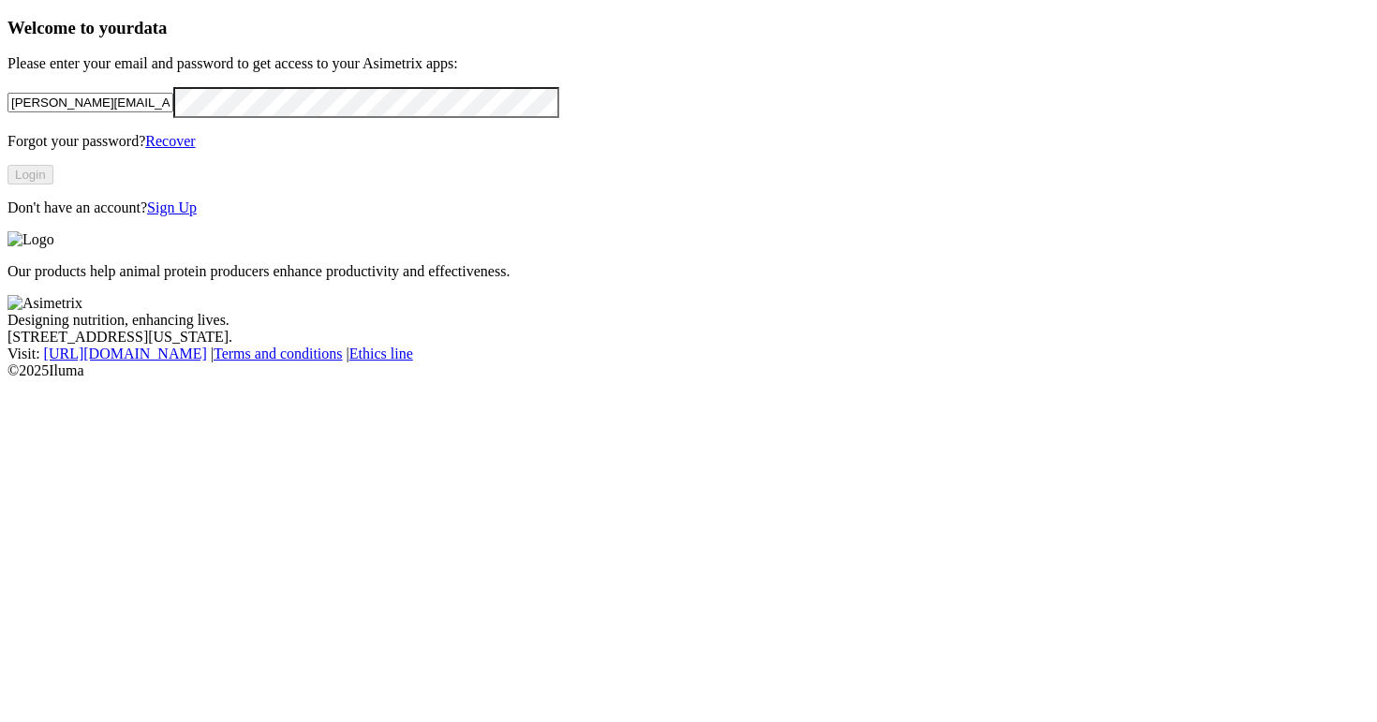  I want to click on p: Please enter your email and password to get access to your Asimetrix apps:, so click(688, 64).